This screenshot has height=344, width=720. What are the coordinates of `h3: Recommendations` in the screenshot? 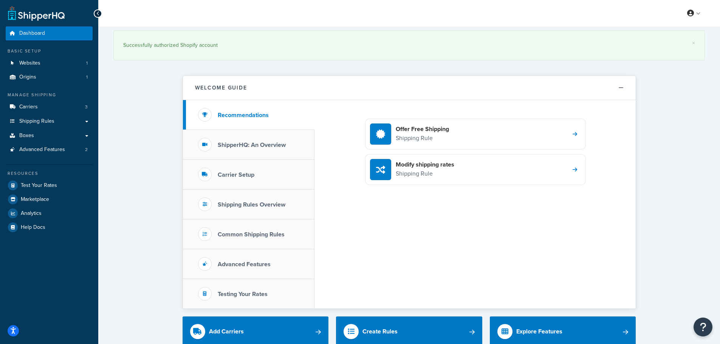 It's located at (243, 115).